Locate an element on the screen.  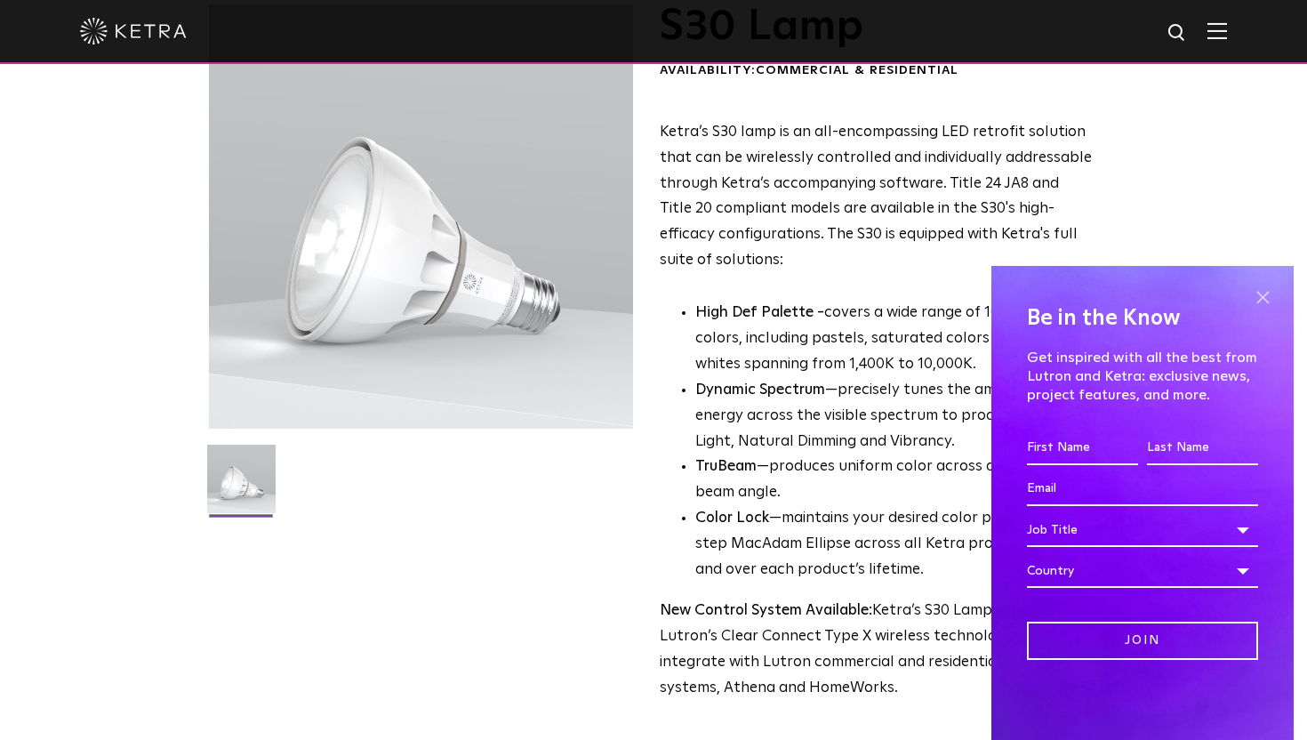
img: search icon is located at coordinates (1178, 33).